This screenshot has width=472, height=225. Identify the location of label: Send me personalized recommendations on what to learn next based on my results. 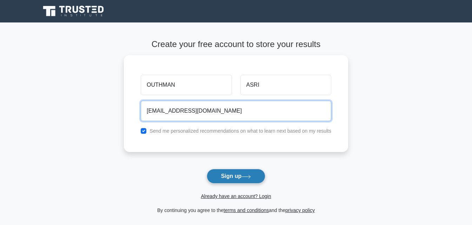
(240, 131).